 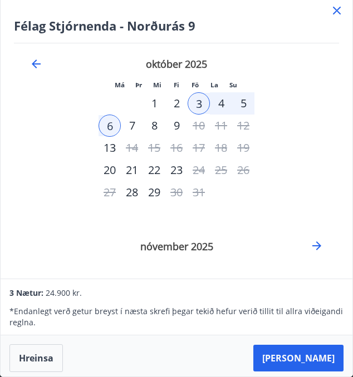 What do you see at coordinates (36, 358) in the screenshot?
I see `button: Hreinsa` at bounding box center [36, 358].